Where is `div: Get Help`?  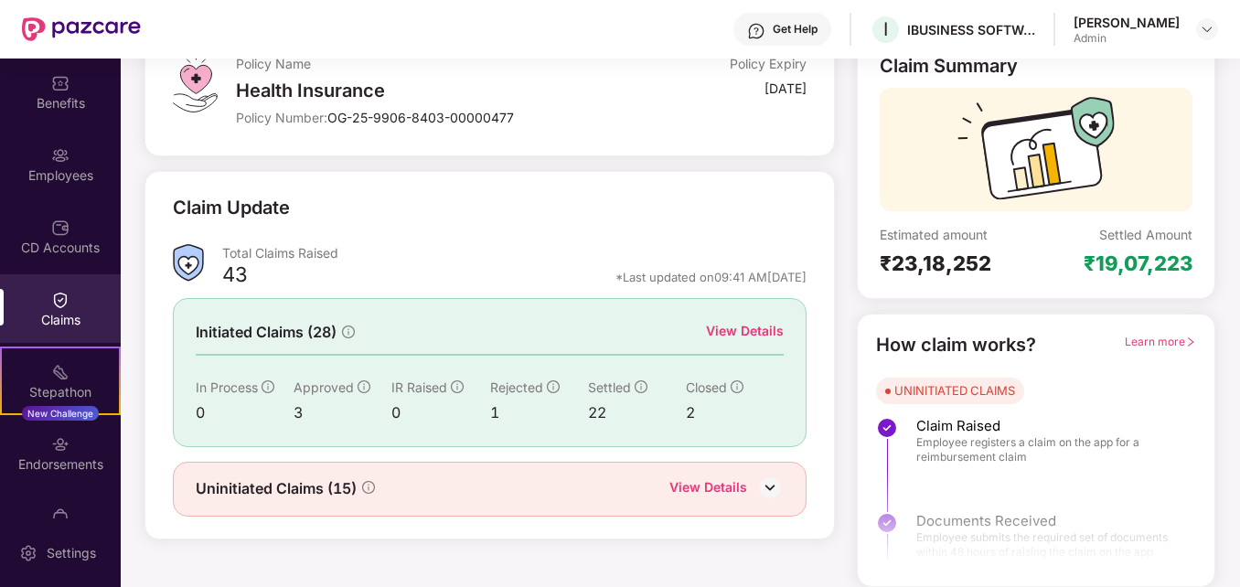
div: Get Help is located at coordinates (795, 29).